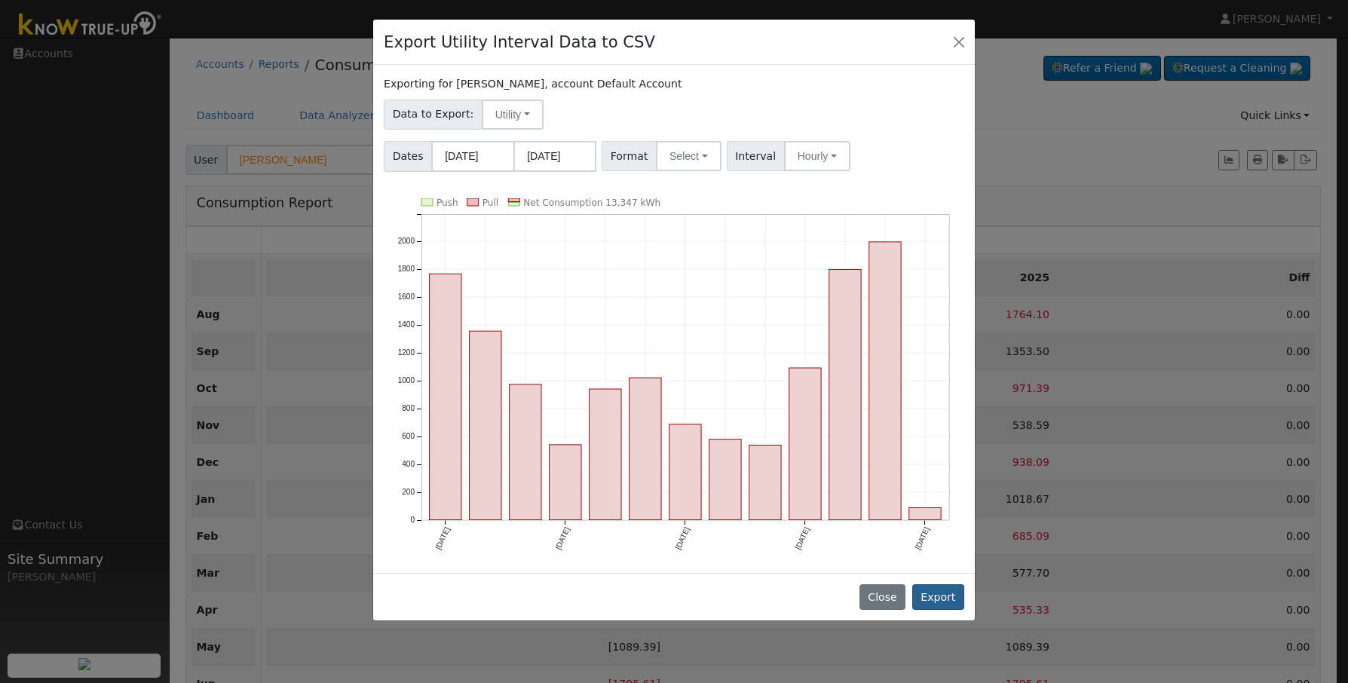 This screenshot has height=683, width=1348. Describe the element at coordinates (406, 380) in the screenshot. I see `text: 1000` at that location.